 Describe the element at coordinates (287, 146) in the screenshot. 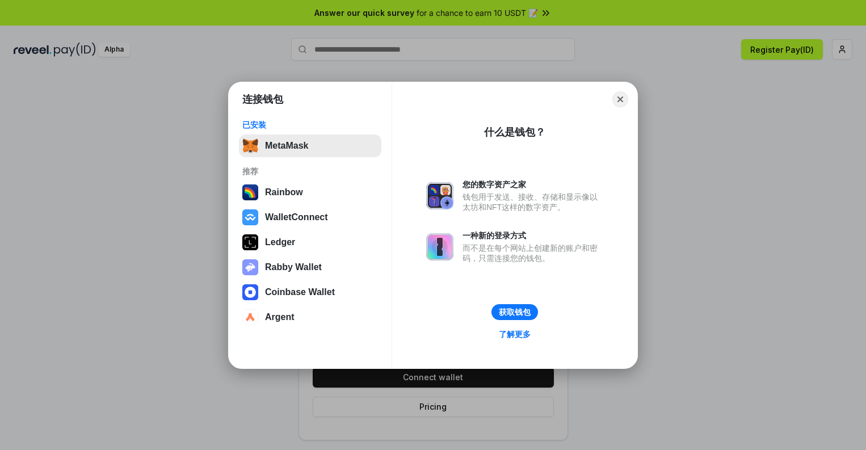

I see `div: MetaMask` at that location.